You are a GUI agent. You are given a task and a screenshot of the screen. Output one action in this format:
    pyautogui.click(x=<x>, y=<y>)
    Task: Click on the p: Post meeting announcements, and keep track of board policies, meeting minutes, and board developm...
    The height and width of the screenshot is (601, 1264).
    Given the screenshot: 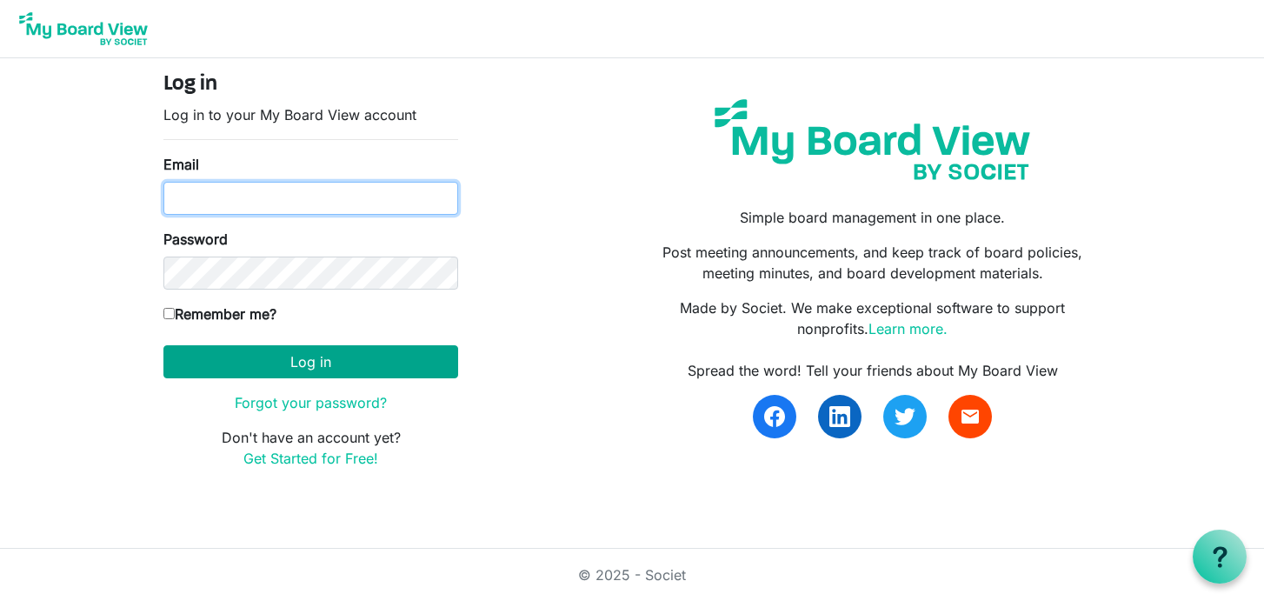 What is the action you would take?
    pyautogui.click(x=873, y=262)
    